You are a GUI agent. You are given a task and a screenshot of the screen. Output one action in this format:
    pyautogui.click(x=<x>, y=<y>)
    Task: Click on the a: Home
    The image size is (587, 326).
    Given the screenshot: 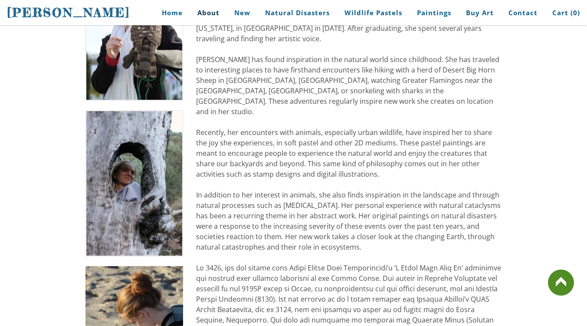 What is the action you would take?
    pyautogui.click(x=169, y=13)
    